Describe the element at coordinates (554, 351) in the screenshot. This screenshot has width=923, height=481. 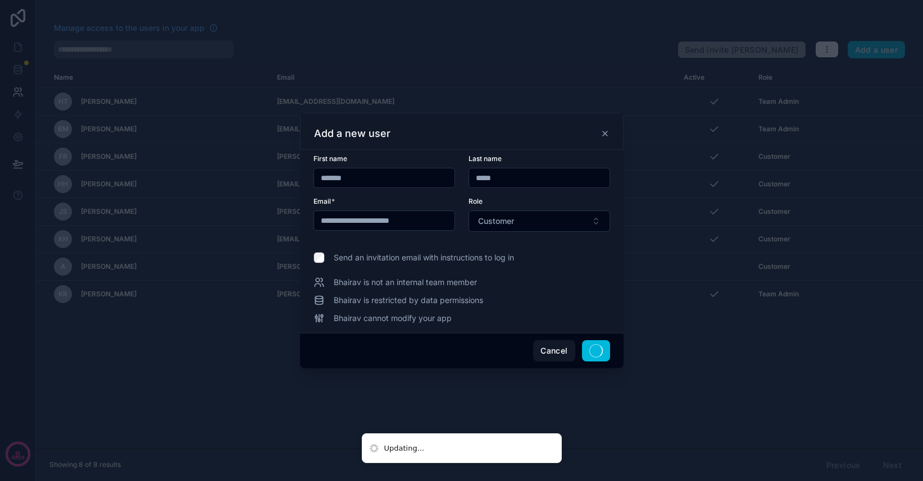
I see `button: Cancel` at that location.